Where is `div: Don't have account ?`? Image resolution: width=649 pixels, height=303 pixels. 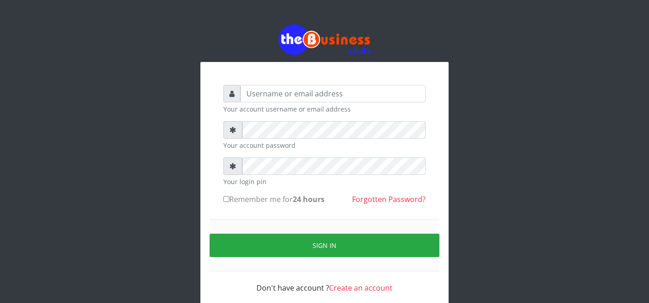
div: Don't have account ? is located at coordinates (324, 283).